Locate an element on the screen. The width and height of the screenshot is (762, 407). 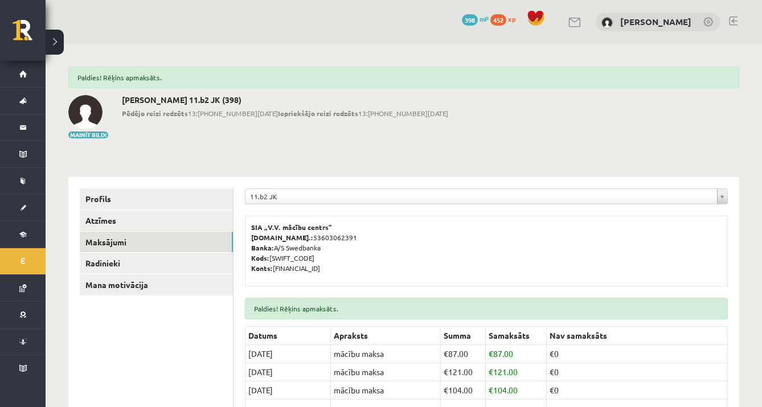
b: Pēdējo reizi redzēts is located at coordinates (155, 113).